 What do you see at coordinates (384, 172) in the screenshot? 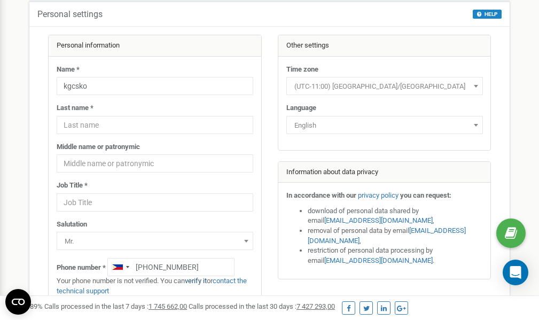
I see `div: Information about data privacy` at bounding box center [384, 172].